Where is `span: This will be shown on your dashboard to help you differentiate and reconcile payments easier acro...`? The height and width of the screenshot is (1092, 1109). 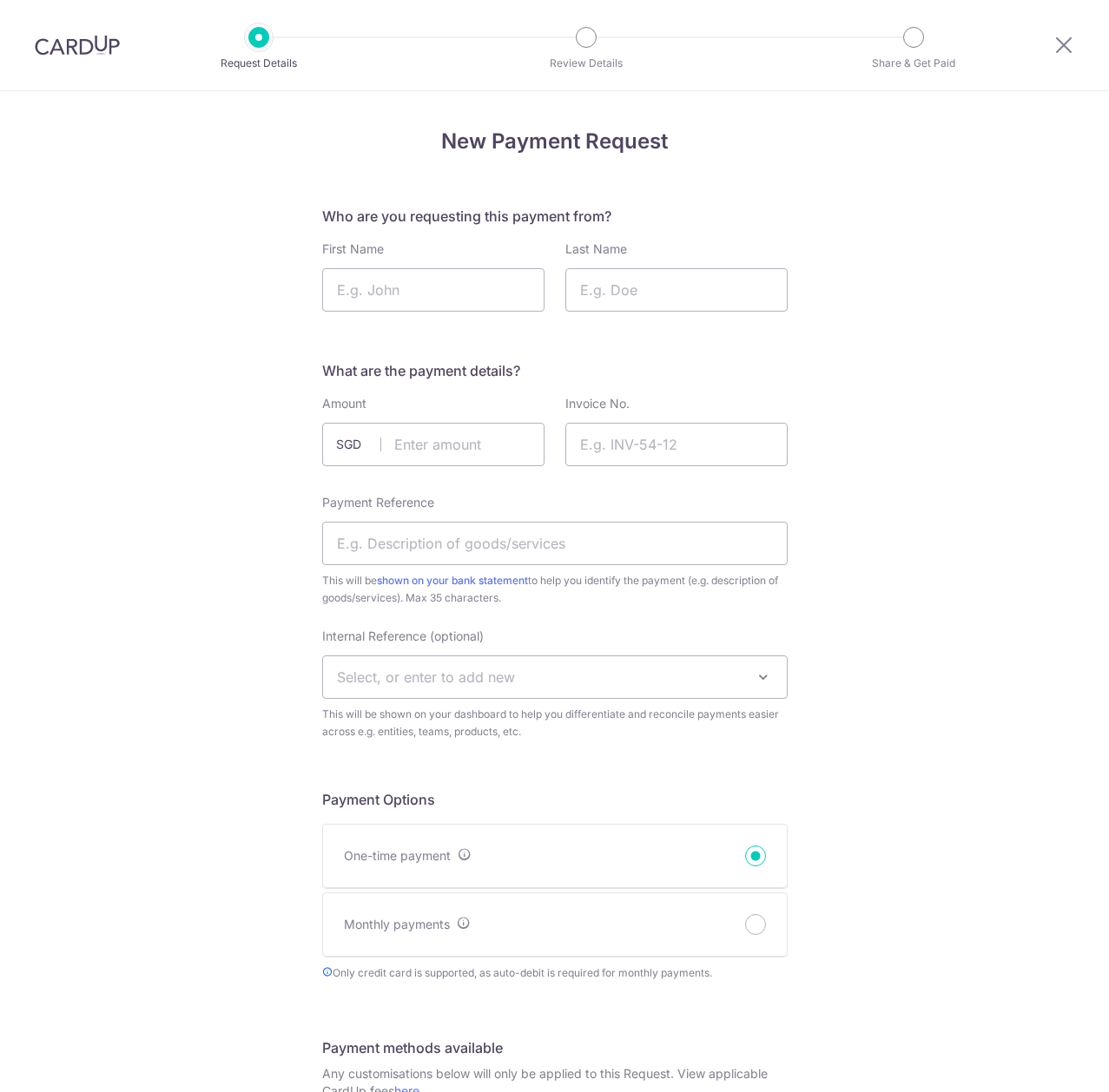
span: This will be shown on your dashboard to help you differentiate and reconcile payments easier acro... is located at coordinates (554, 723).